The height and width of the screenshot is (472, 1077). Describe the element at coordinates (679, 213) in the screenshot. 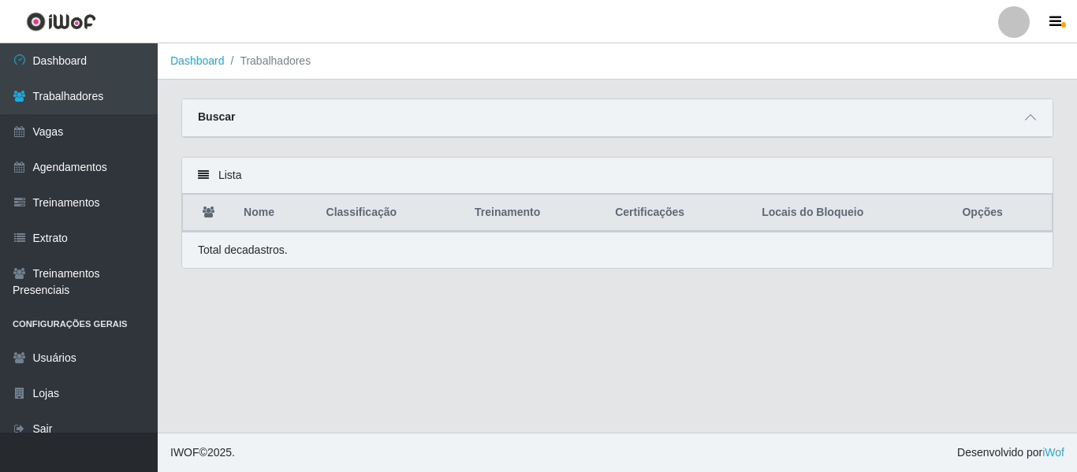

I see `th: Certificações` at that location.